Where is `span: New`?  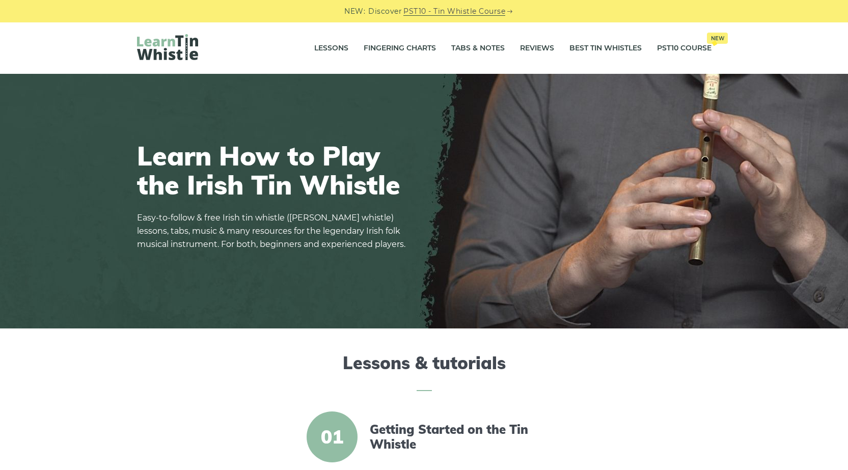
span: New is located at coordinates (717, 38).